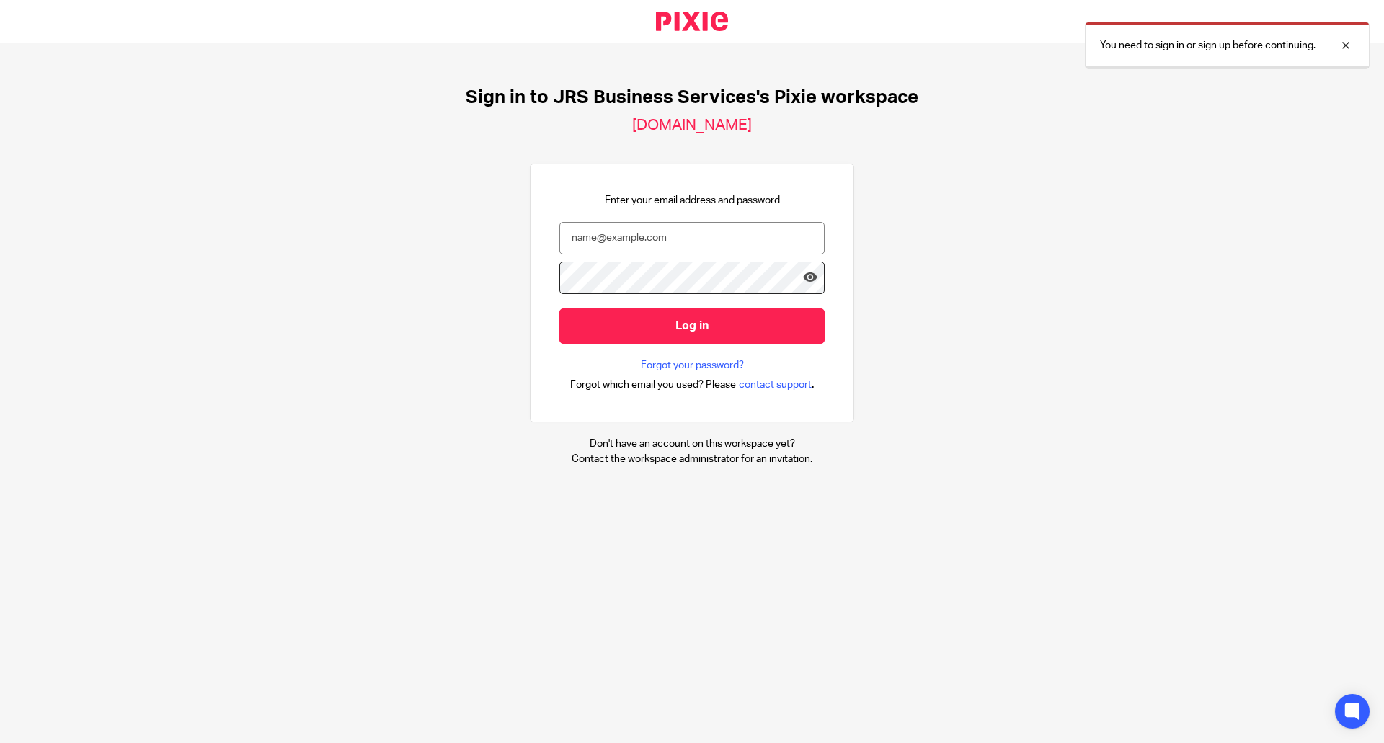 This screenshot has height=743, width=1384. I want to click on a: Forgot your password?, so click(692, 365).